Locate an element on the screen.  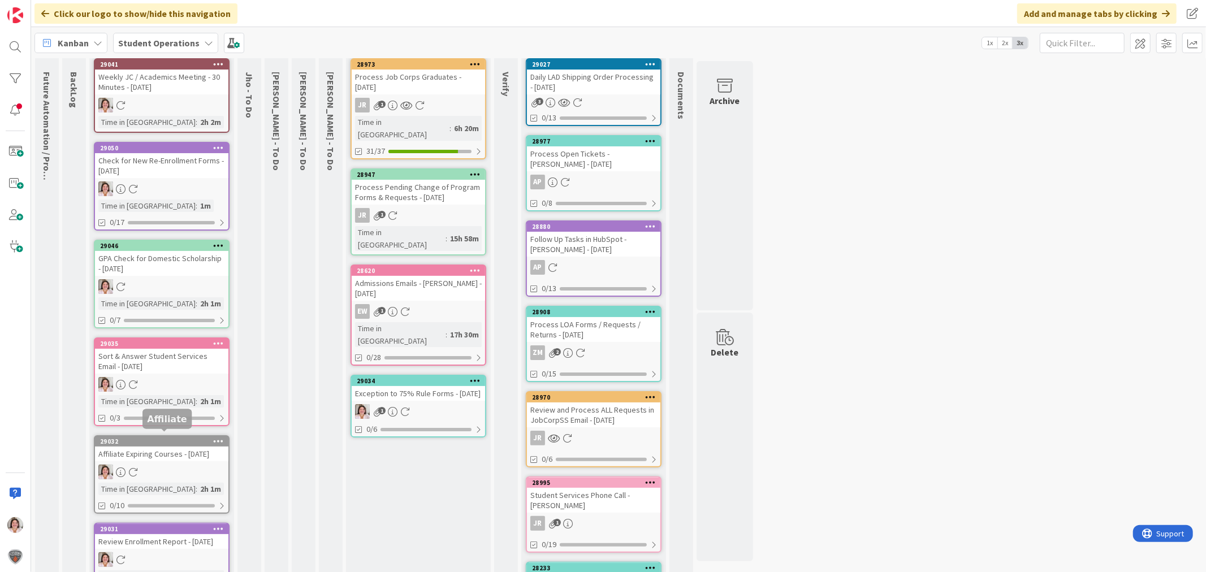
div: 28908 is located at coordinates (596, 312).